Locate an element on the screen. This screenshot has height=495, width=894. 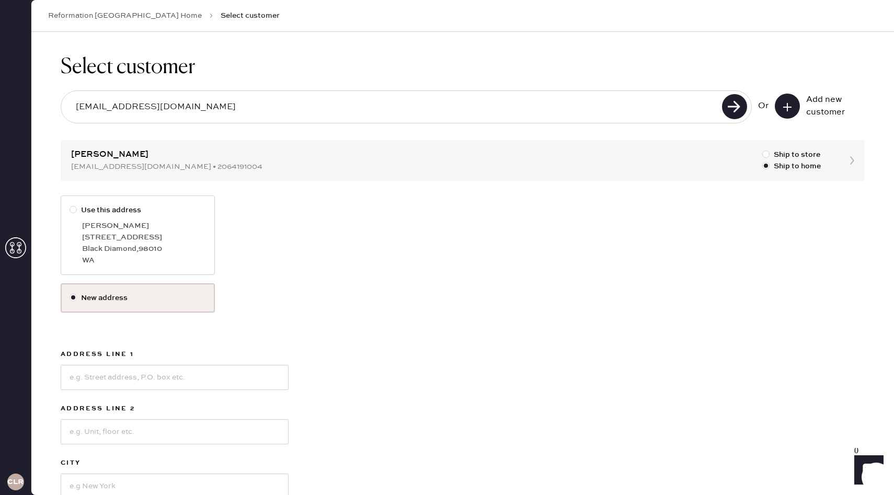
label: Address Line 1 is located at coordinates (175, 354).